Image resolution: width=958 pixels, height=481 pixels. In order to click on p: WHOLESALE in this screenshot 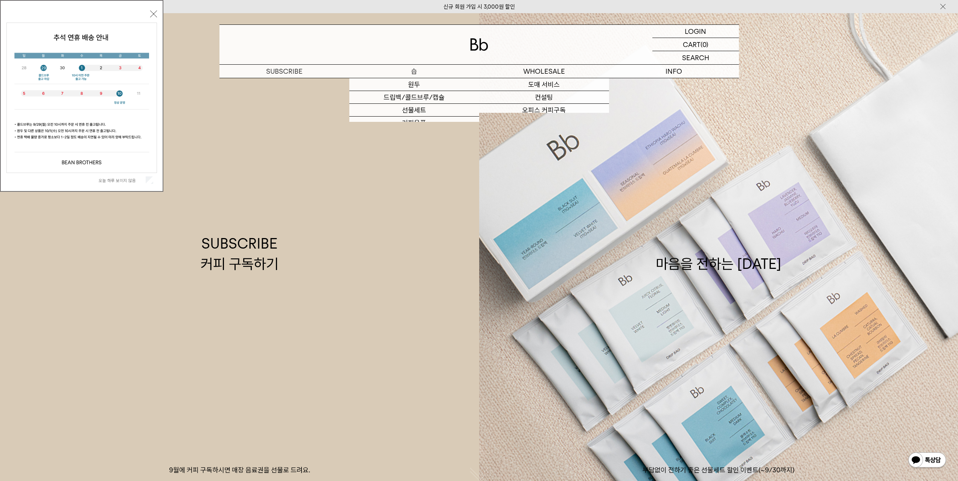, I will do `click(544, 71)`.